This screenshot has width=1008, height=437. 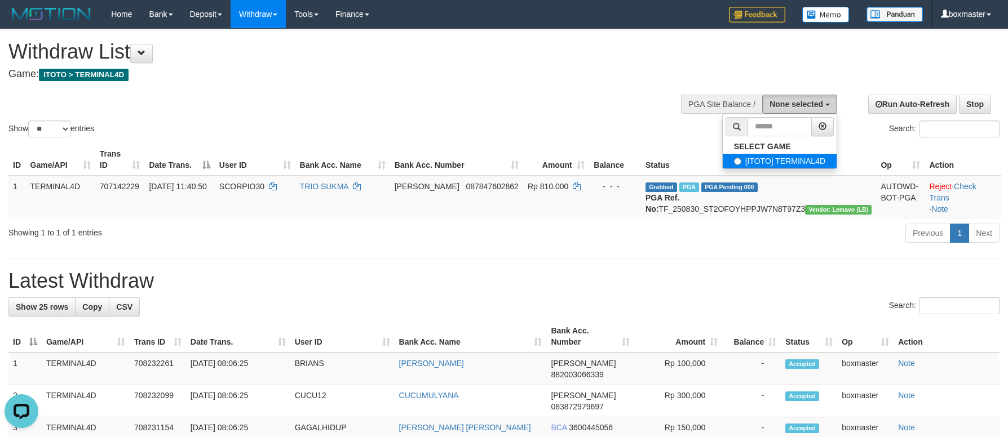 I want to click on span: Copy 087847602862 to clipboard, so click(x=492, y=187).